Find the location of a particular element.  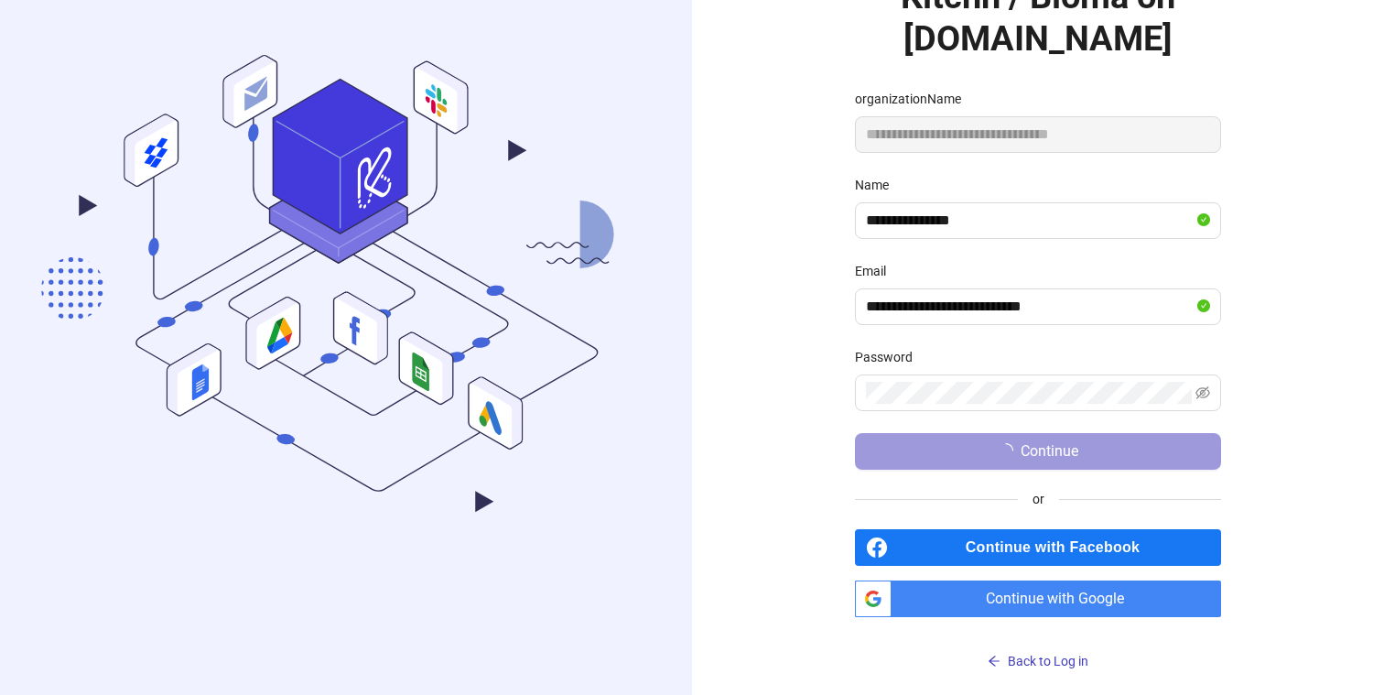

input: Name is located at coordinates (1030, 221).